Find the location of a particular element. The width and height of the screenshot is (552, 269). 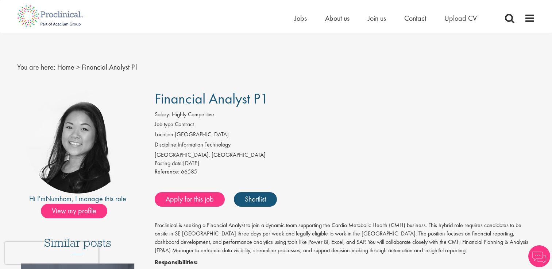

div: Hi I'm , I manage this role is located at coordinates (78, 199).